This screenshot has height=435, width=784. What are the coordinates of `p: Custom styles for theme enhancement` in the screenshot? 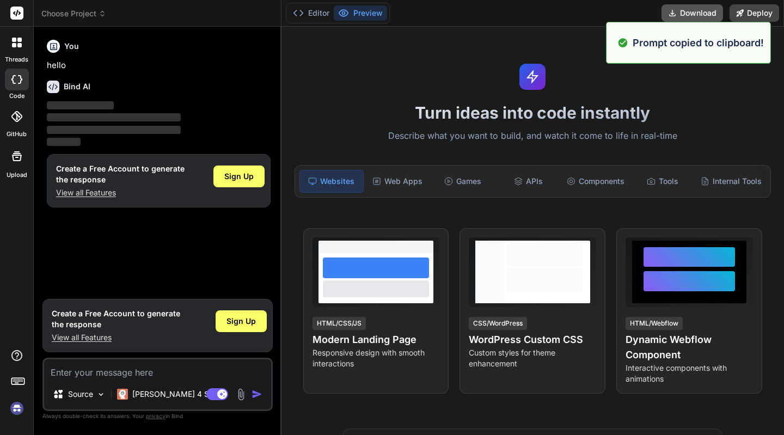 It's located at (532, 358).